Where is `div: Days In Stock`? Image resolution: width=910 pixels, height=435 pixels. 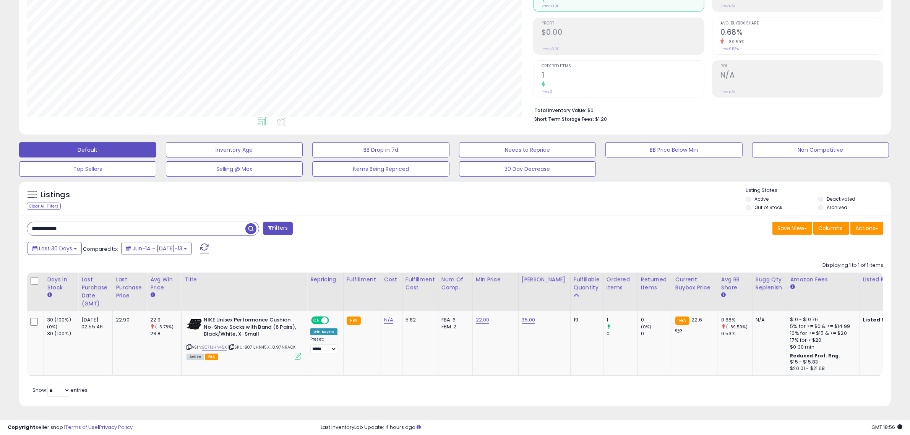 div: Days In Stock is located at coordinates (61, 284).